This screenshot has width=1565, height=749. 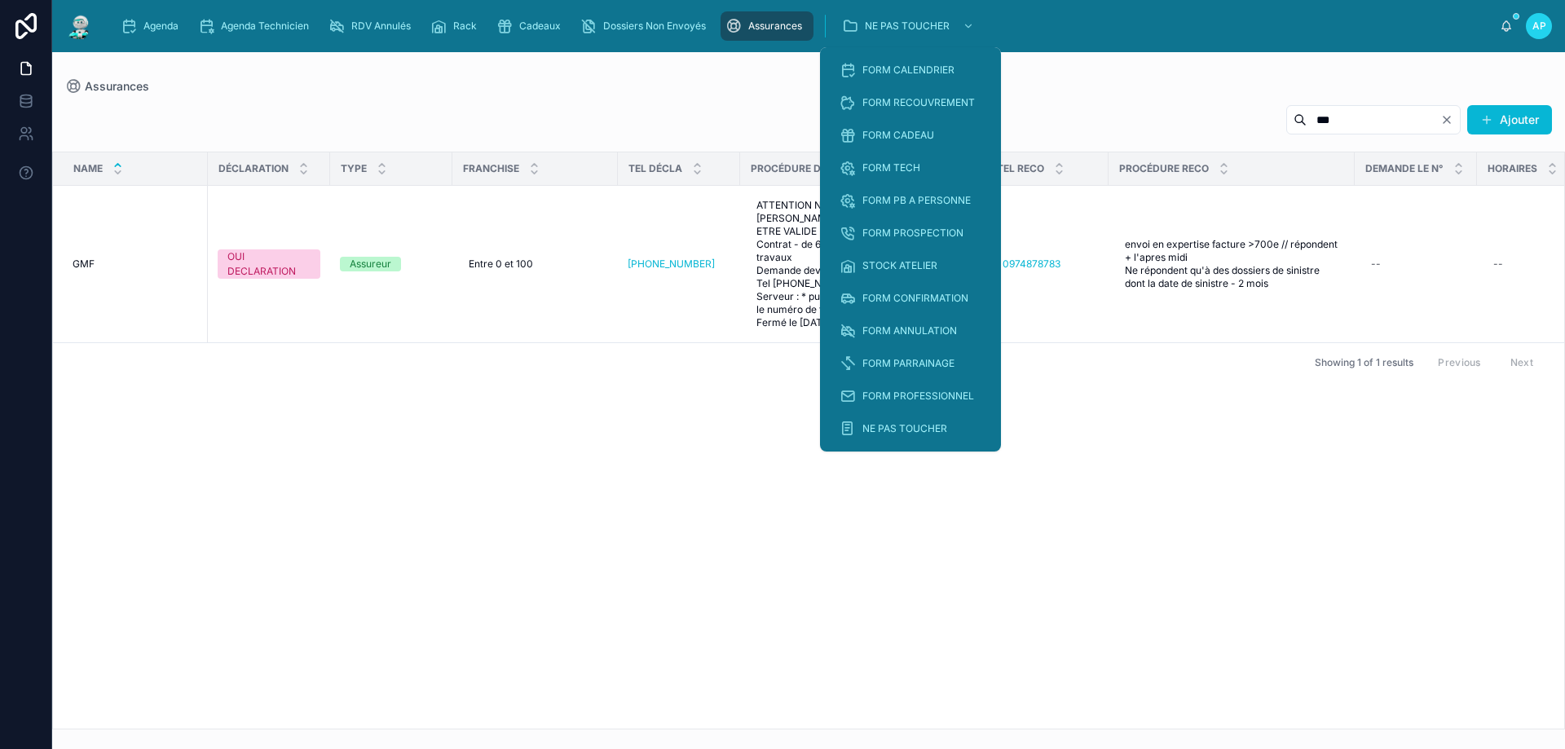 What do you see at coordinates (910, 103) in the screenshot?
I see `a: FORM RECOUVREMENT` at bounding box center [910, 103].